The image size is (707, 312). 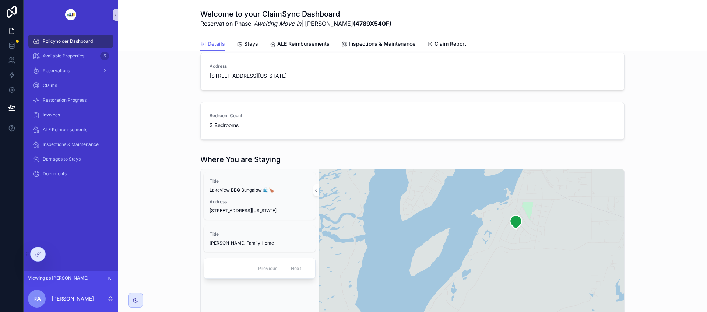 I want to click on a: Details, so click(x=213, y=44).